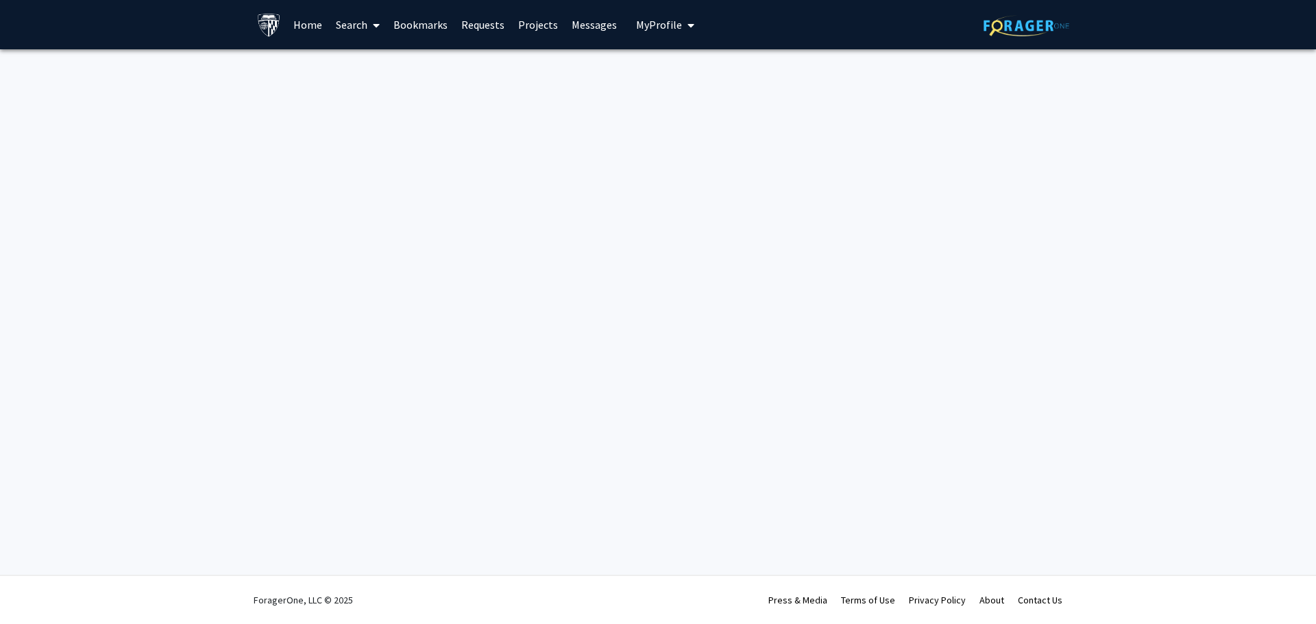 The image size is (1316, 624). What do you see at coordinates (538, 25) in the screenshot?
I see `a: Projects` at bounding box center [538, 25].